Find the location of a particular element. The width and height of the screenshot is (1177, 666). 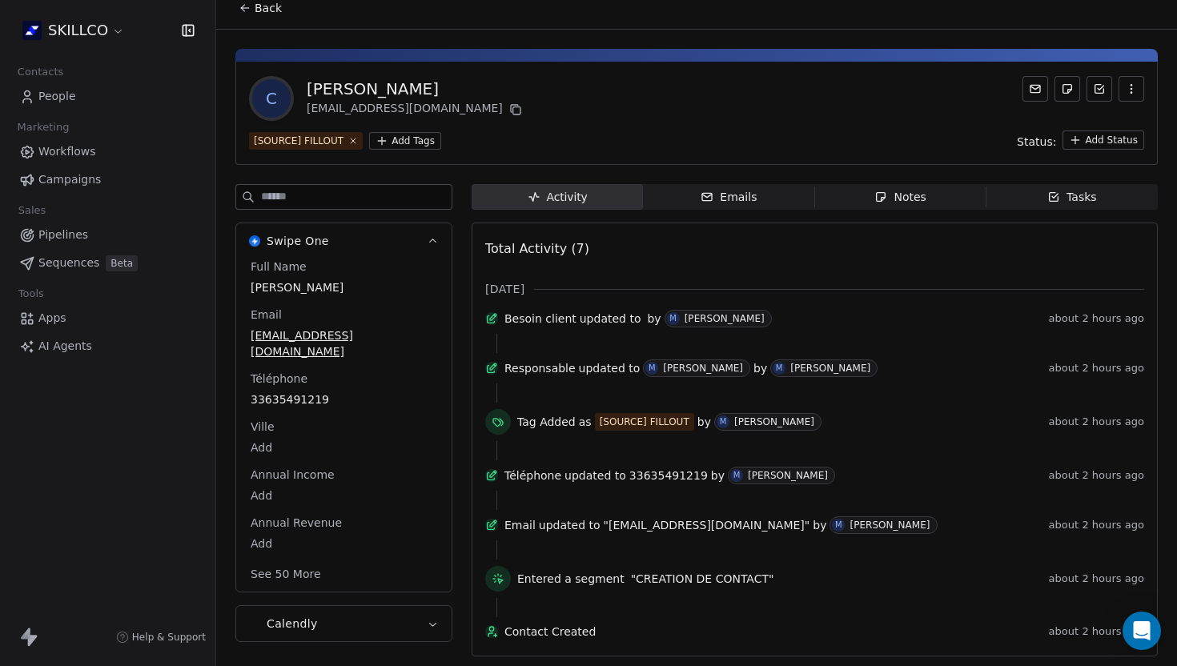

span: as is located at coordinates (585, 422).